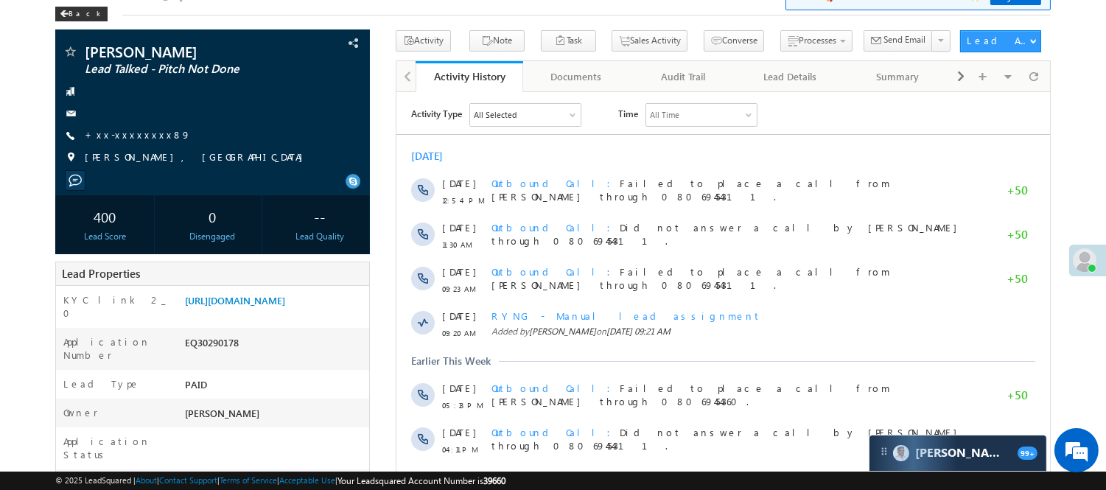 This screenshot has width=1106, height=490. I want to click on a: +xx-xxxxxxxx89, so click(138, 134).